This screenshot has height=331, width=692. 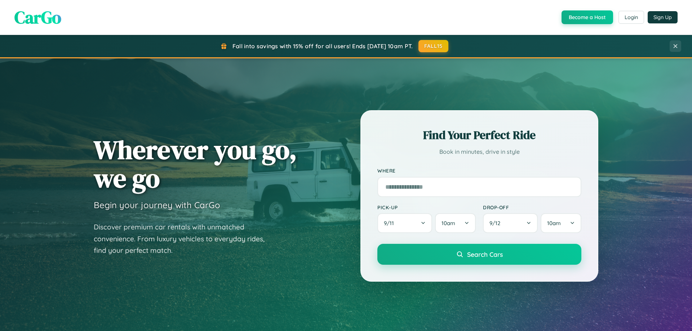 I want to click on p: Discover premium car rentals with unmatched convenience. From luxury vehicles to everyday rides, ..., so click(x=184, y=239).